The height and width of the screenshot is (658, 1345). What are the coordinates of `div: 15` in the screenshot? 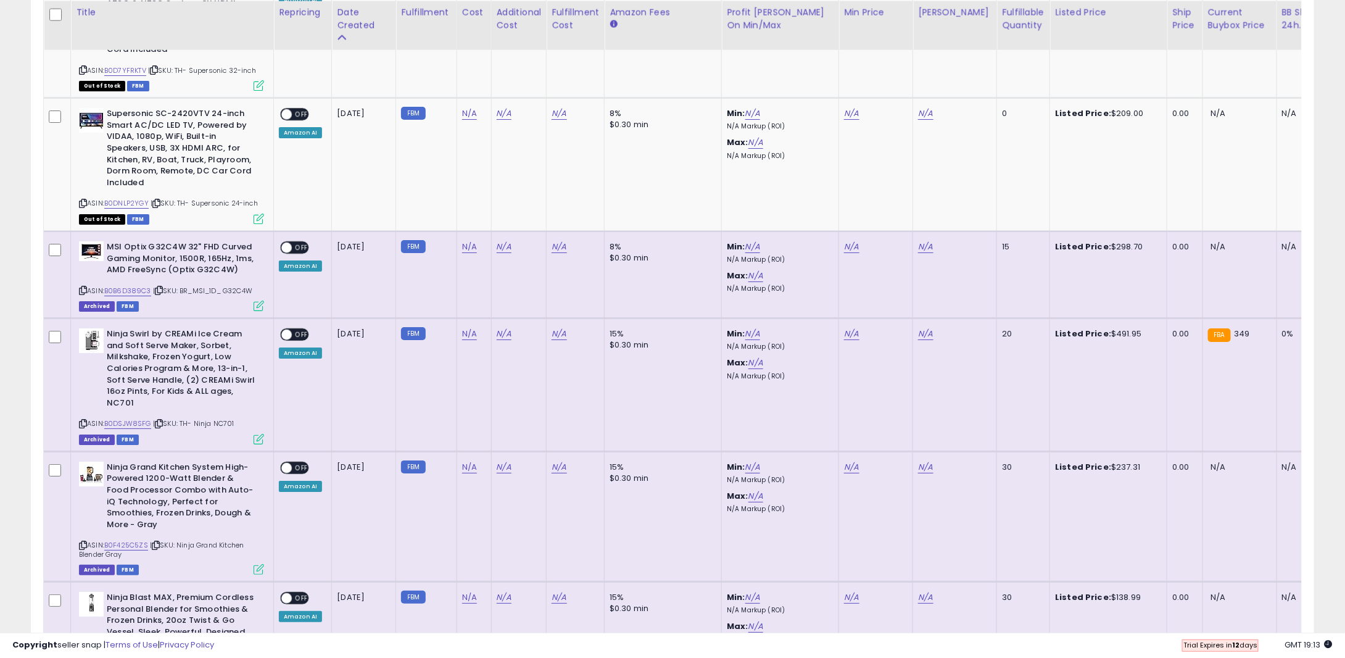 It's located at (1021, 247).